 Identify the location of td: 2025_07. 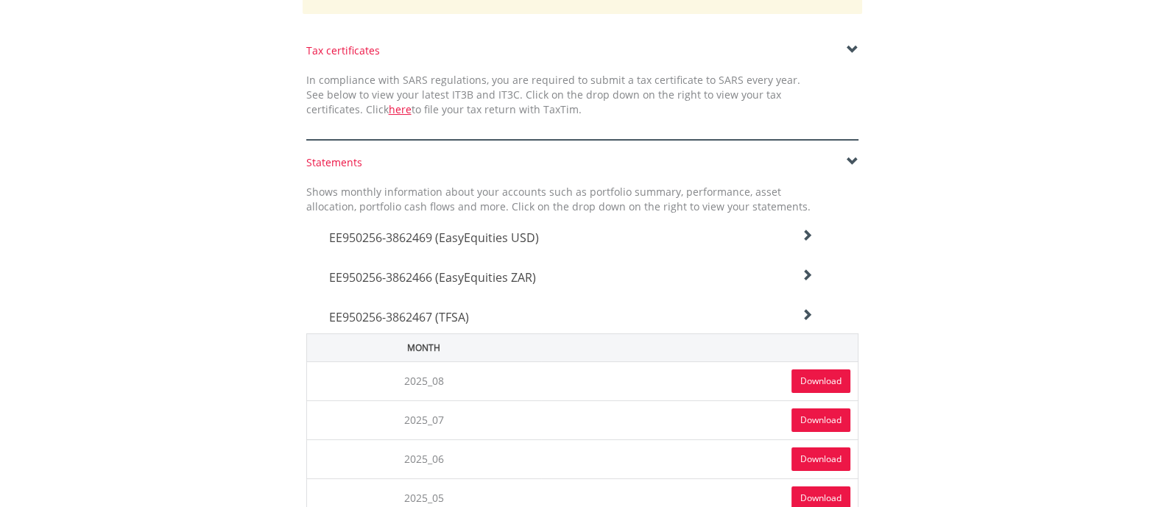
(423, 420).